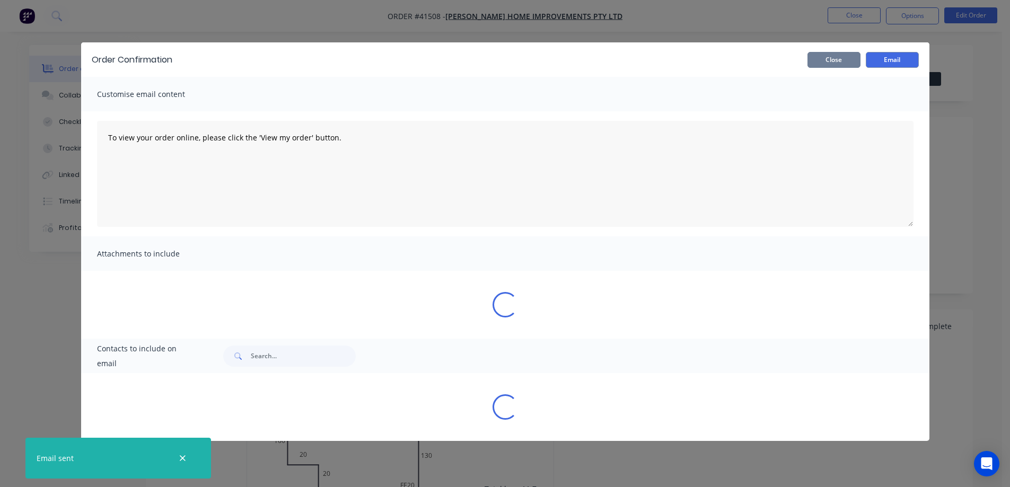 The width and height of the screenshot is (1010, 487). What do you see at coordinates (155, 94) in the screenshot?
I see `span: Customise email content` at bounding box center [155, 94].